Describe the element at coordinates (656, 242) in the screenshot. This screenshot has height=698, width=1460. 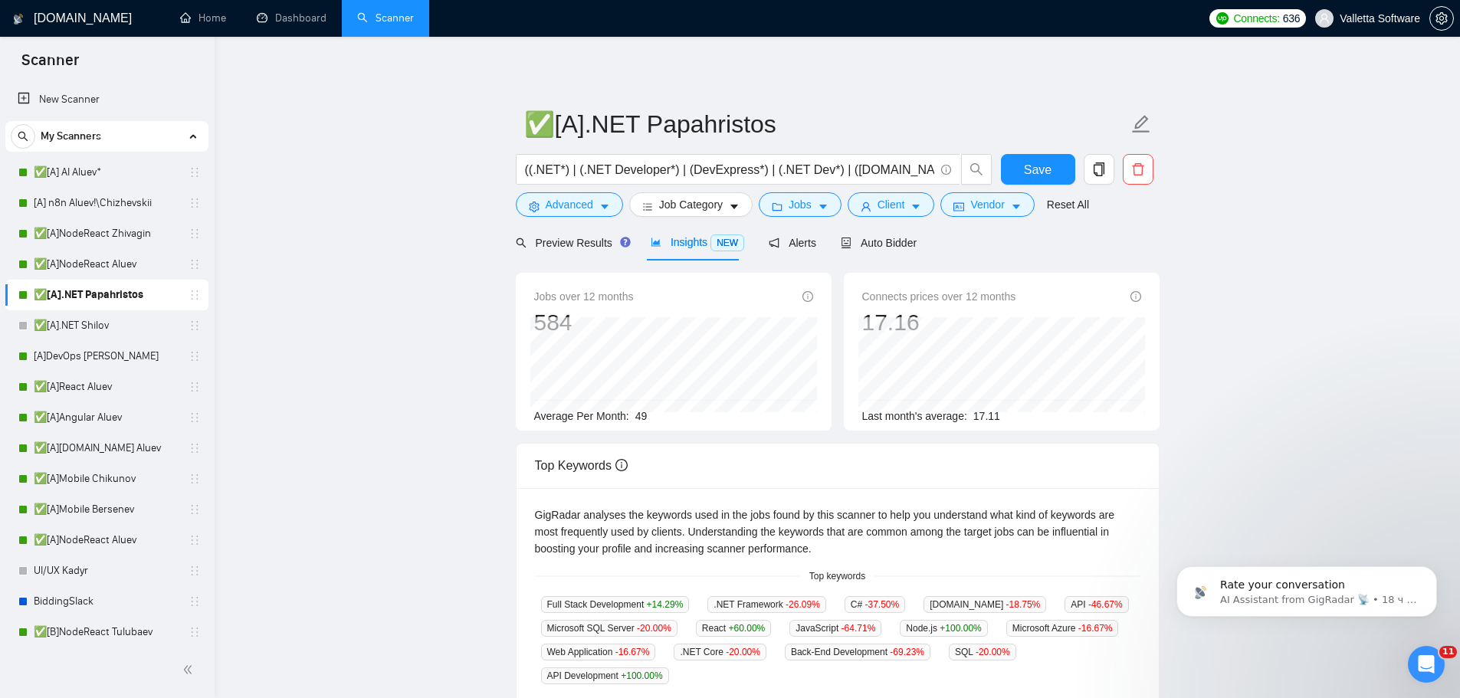
I see `span: area-chart` at that location.